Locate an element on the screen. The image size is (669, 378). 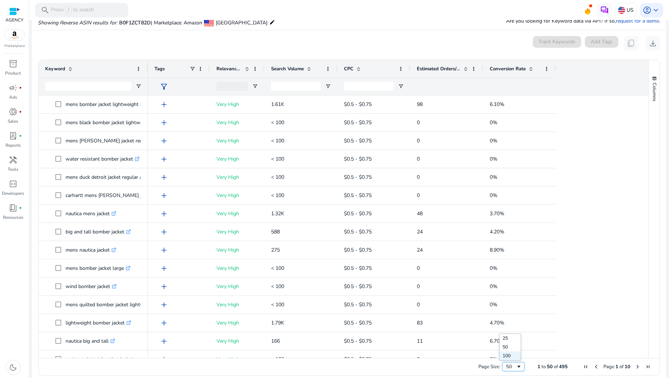
span: 3.70% is located at coordinates (497, 214).